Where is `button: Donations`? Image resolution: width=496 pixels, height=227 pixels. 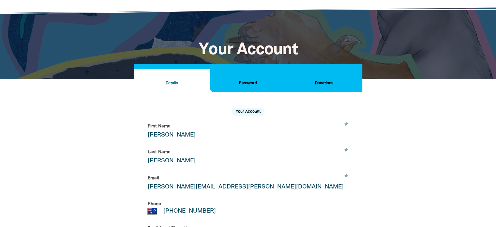
button: Donations is located at coordinates (324, 81).